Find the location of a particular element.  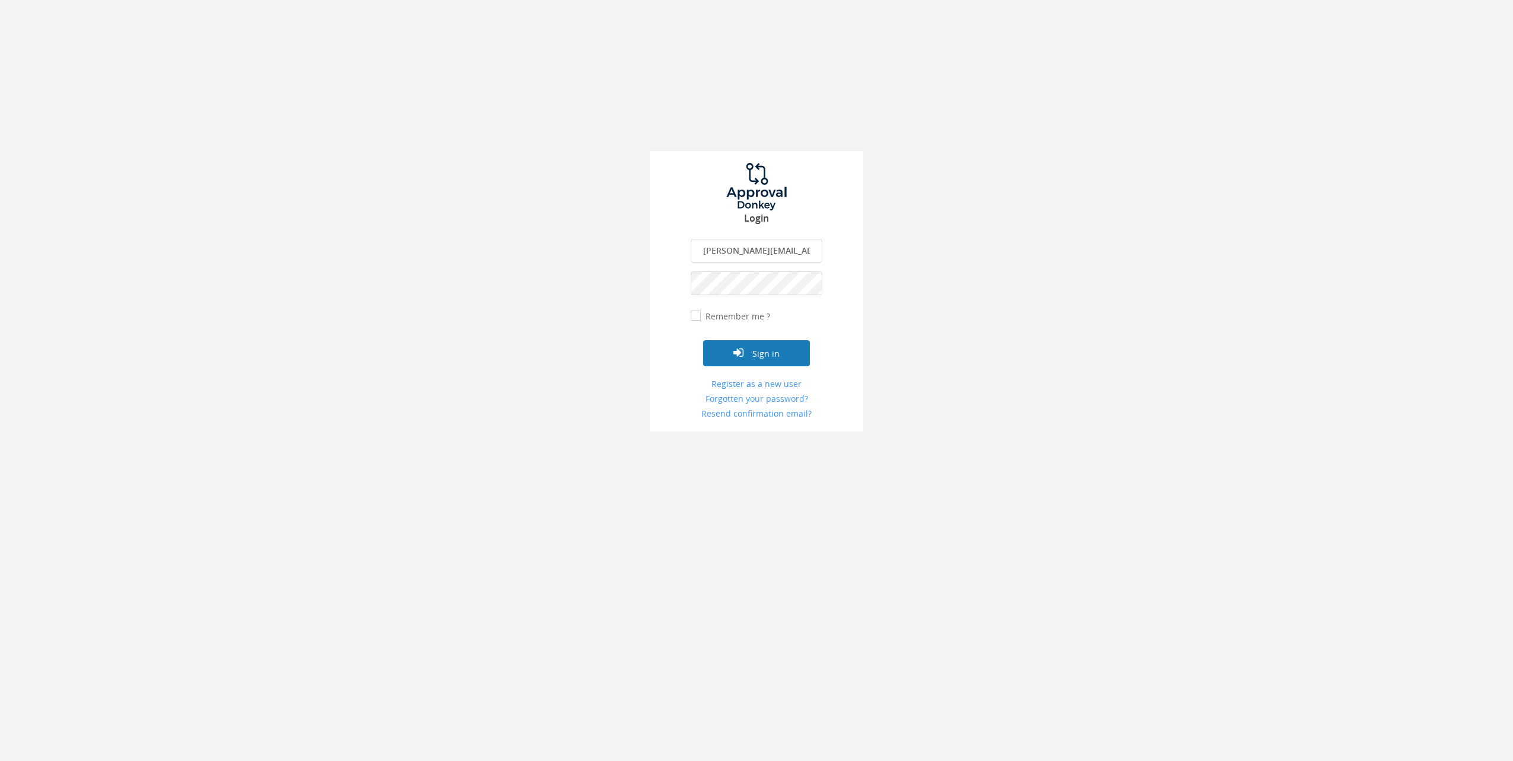

a: Forgotten your password? is located at coordinates (757, 399).